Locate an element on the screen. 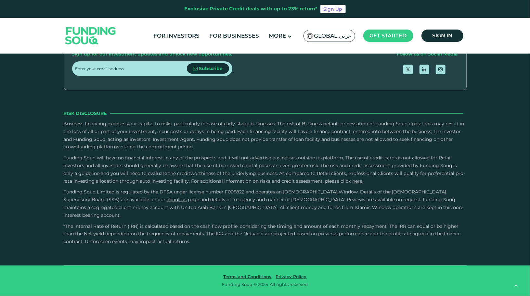 This screenshot has height=296, width=530. a: open Twitter is located at coordinates (408, 69).